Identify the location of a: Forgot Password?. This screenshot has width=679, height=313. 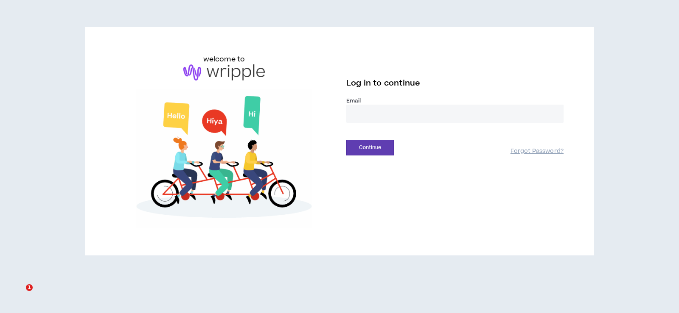
(536, 151).